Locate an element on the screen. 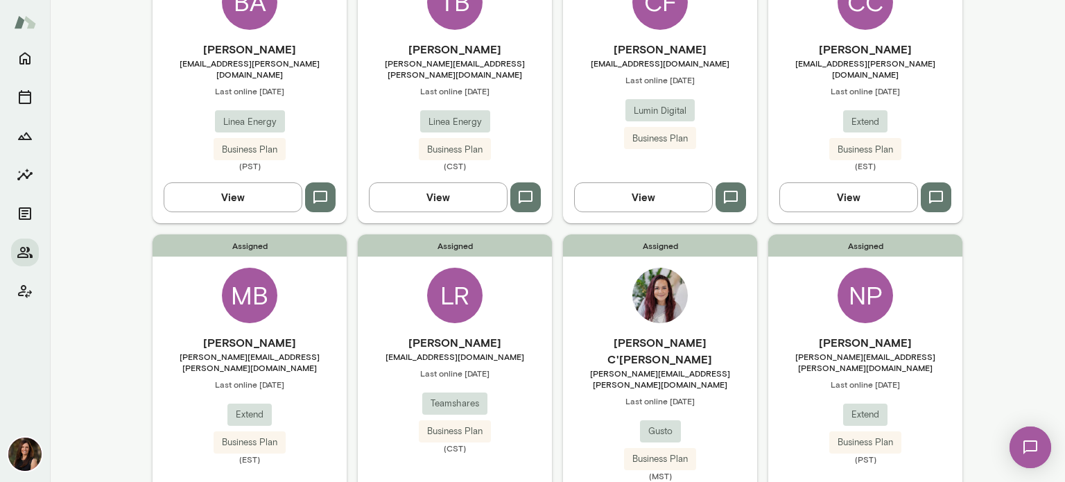 The image size is (1065, 482). span: Lumin Digital is located at coordinates (660, 111).